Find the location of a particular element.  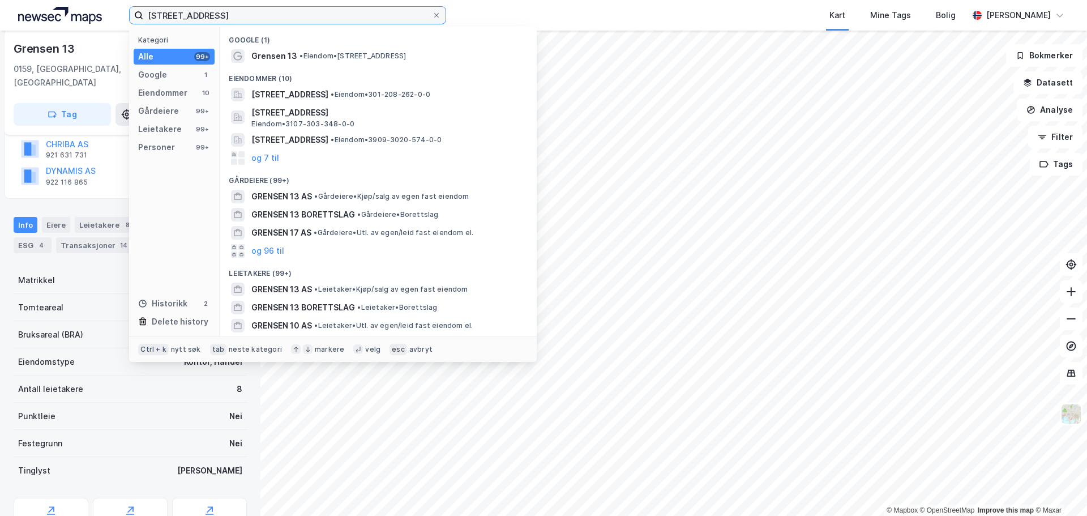

input: Søk på adresse, matrikkel, gårdeiere, leietakere eller personer is located at coordinates (288, 15).